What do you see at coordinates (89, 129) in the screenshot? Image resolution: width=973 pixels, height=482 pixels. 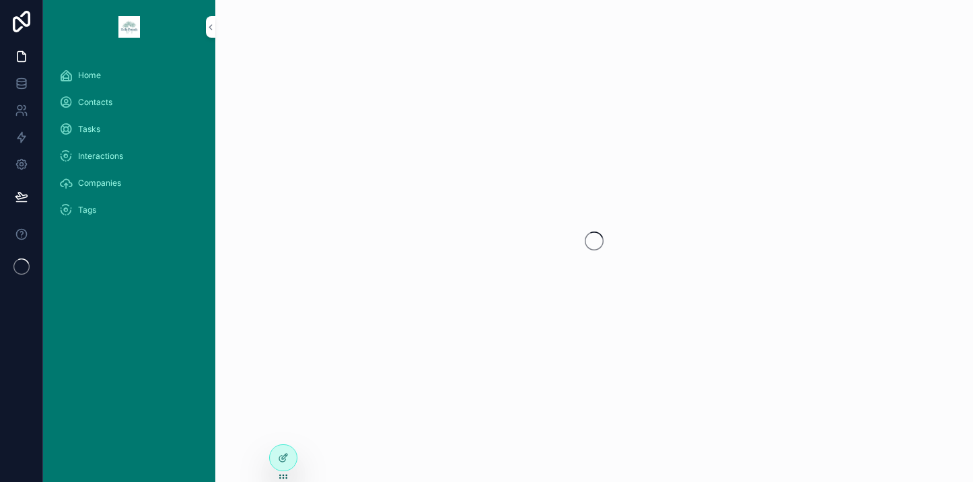 I see `span: Tasks` at bounding box center [89, 129].